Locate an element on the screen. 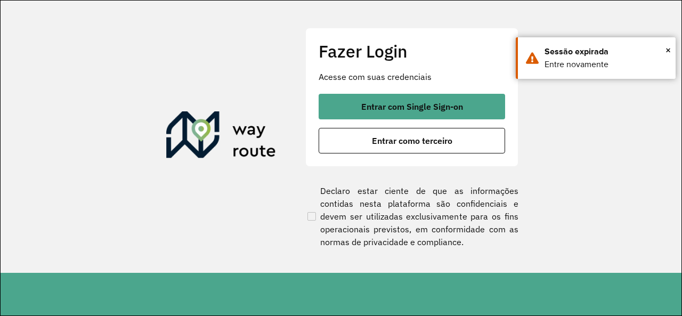 This screenshot has height=316, width=682. p: Acesse com suas credenciais is located at coordinates (412, 77).